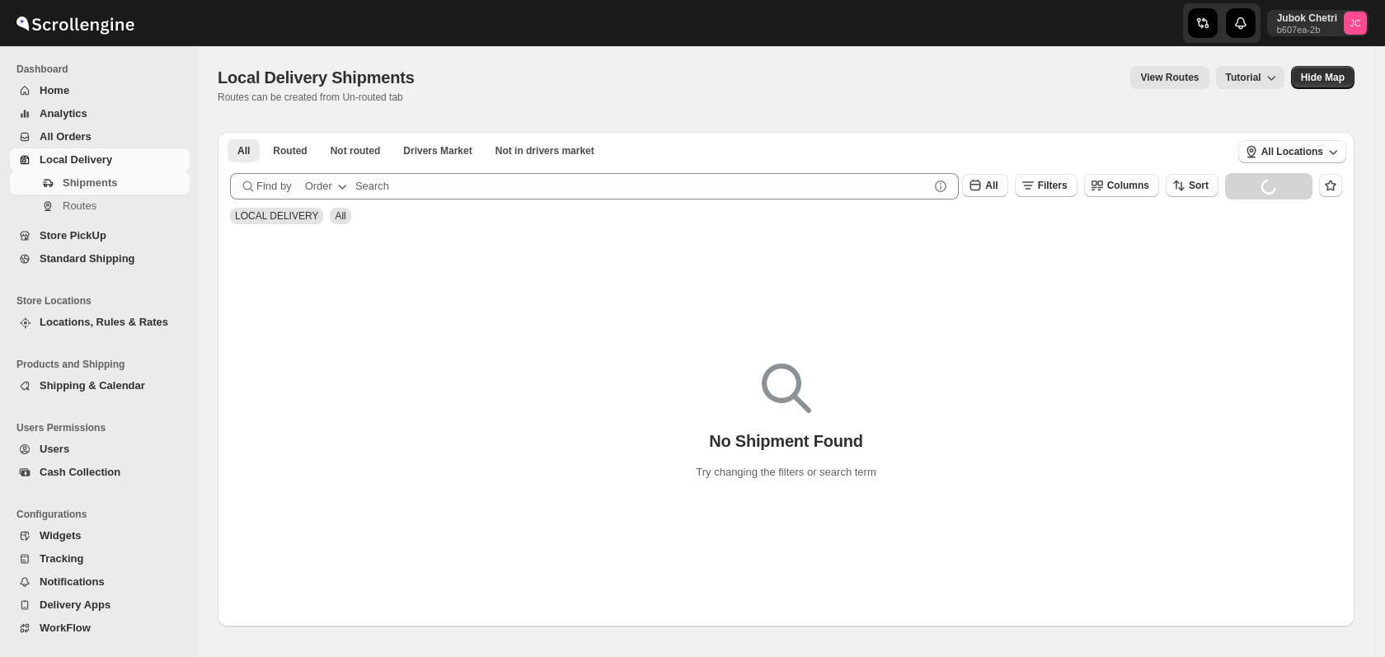  I want to click on span: Home, so click(54, 90).